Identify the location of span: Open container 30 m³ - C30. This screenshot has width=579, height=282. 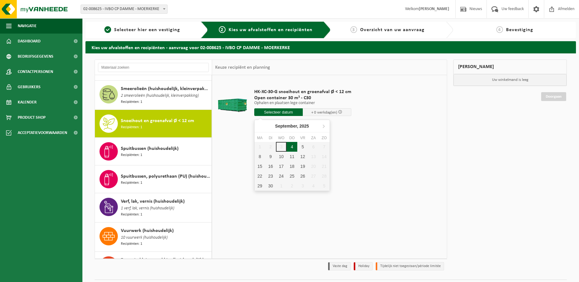
(303, 98).